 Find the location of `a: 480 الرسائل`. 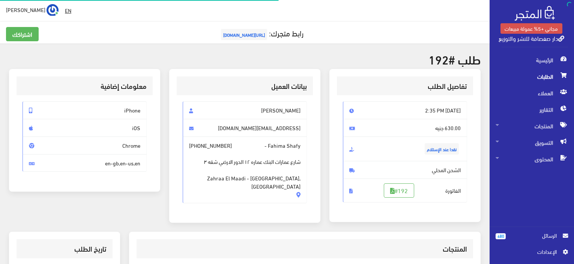

a: 480 الرسائل is located at coordinates (531, 239).